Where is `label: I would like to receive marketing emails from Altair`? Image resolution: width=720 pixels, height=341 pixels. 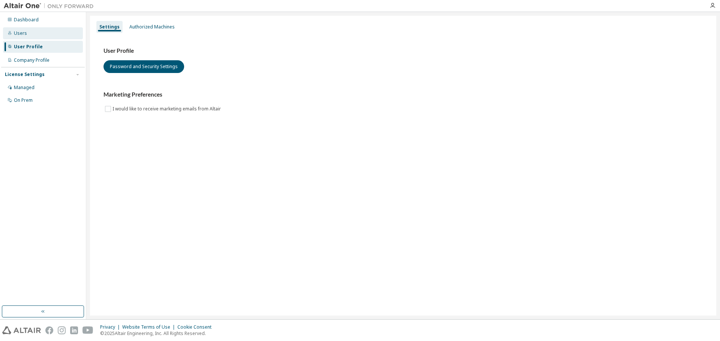 label: I would like to receive marketing emails from Altair is located at coordinates (167, 109).